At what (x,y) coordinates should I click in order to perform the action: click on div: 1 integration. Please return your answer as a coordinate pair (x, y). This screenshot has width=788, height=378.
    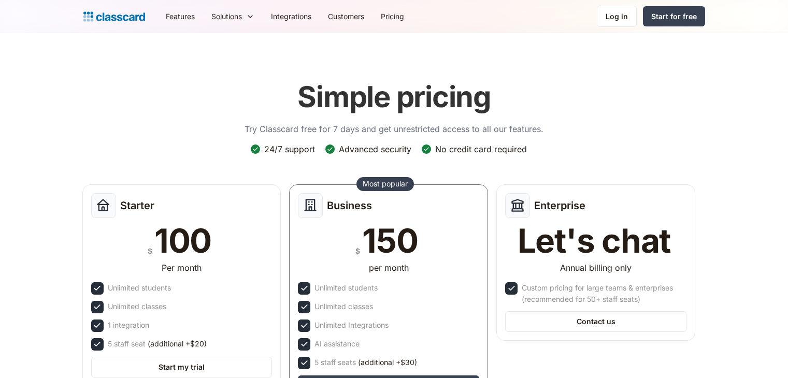
    Looking at the image, I should click on (128, 325).